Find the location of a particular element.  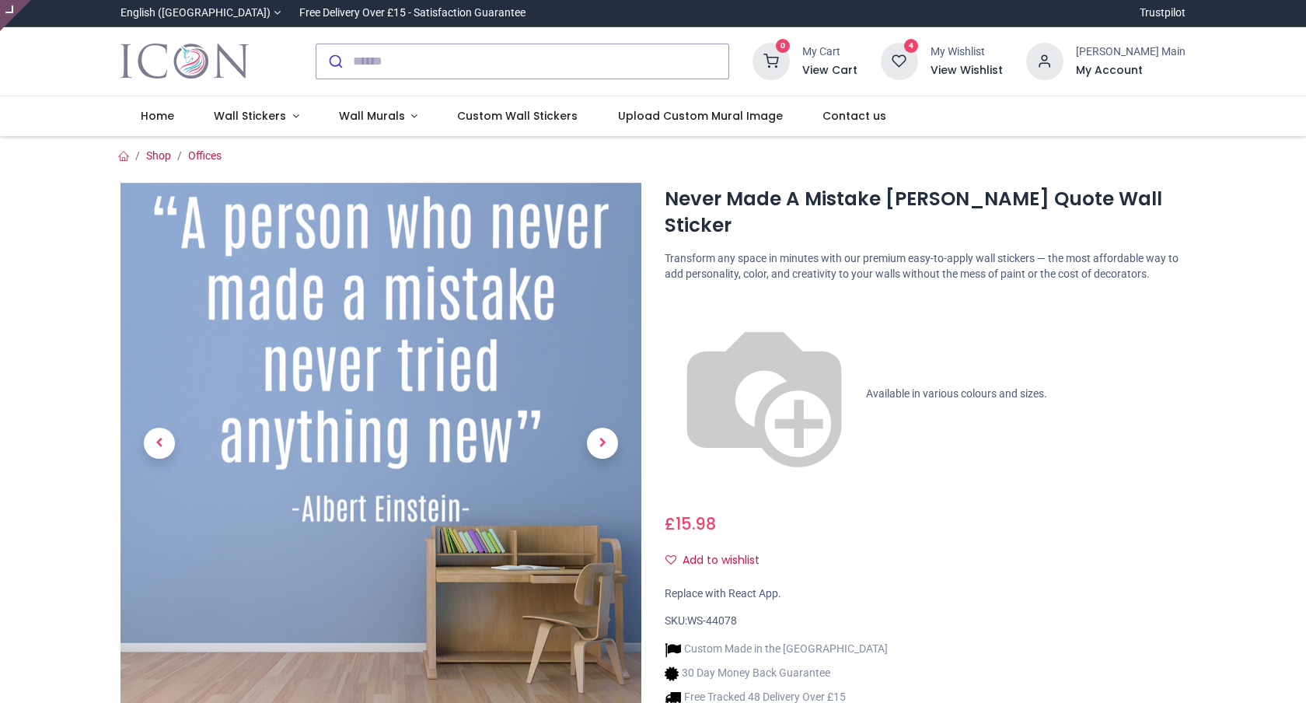

i: Add to wishlist is located at coordinates (671, 560).